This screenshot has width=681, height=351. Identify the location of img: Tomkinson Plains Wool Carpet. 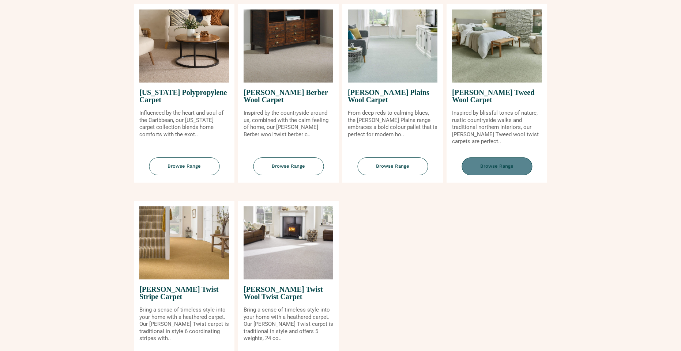
(392, 46).